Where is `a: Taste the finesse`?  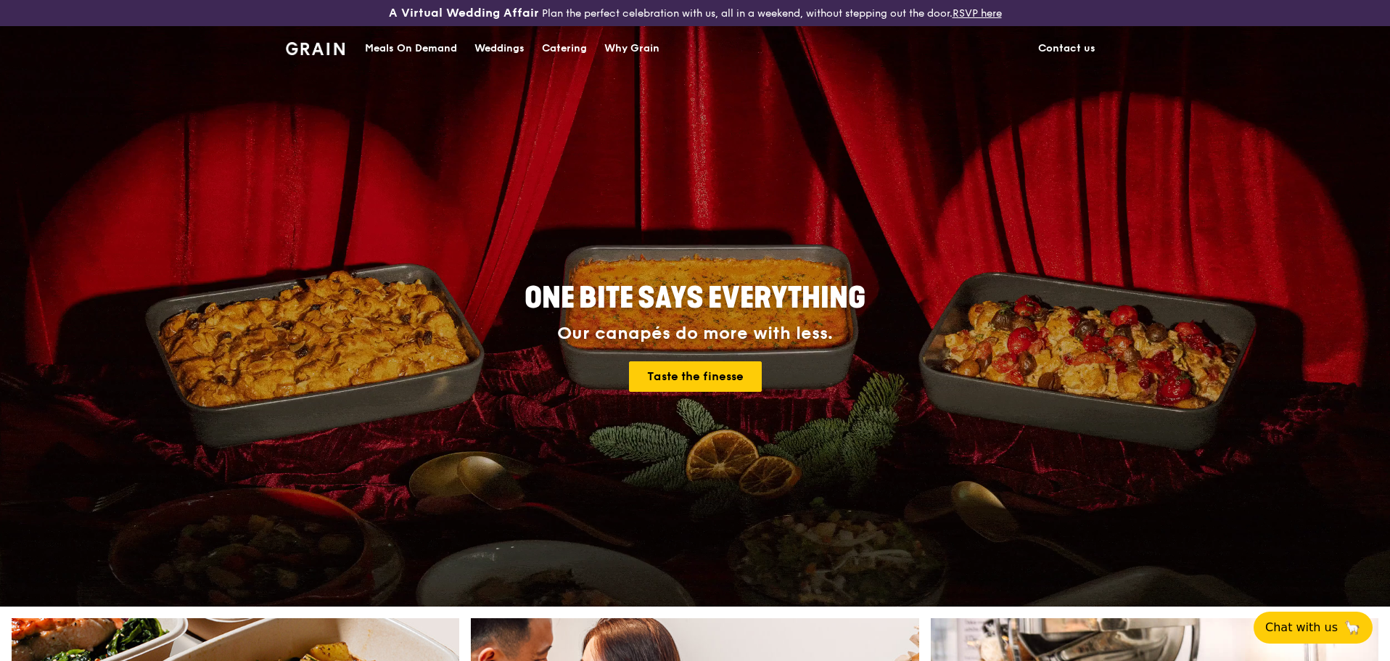
a: Taste the finesse is located at coordinates (695, 377).